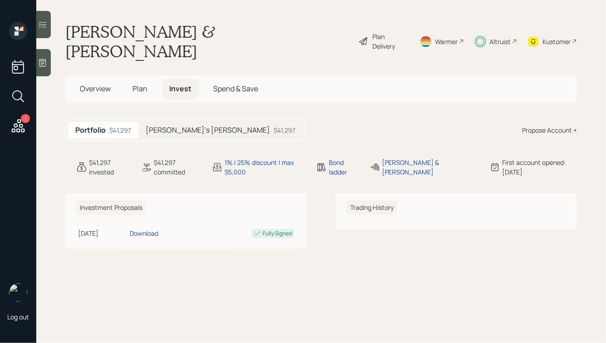  What do you see at coordinates (180, 88) in the screenshot?
I see `span: Invest` at bounding box center [180, 88].